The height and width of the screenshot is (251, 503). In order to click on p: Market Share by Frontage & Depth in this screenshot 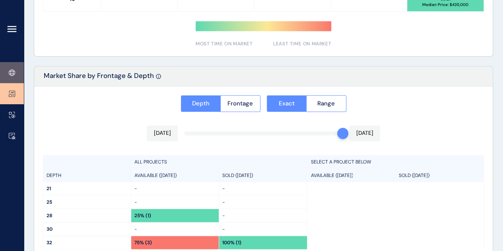, I will do `click(99, 78)`.